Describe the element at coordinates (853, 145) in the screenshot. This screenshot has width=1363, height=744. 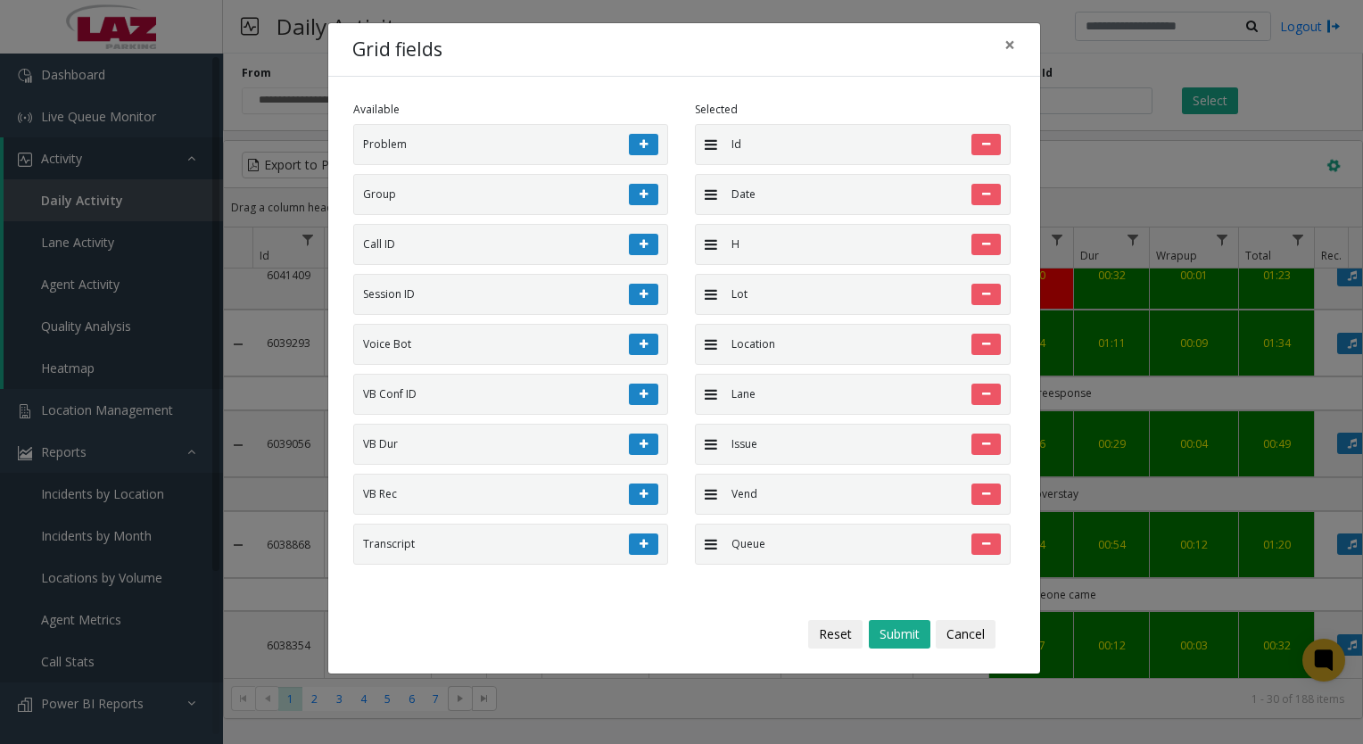
I see `li: Id` at that location.